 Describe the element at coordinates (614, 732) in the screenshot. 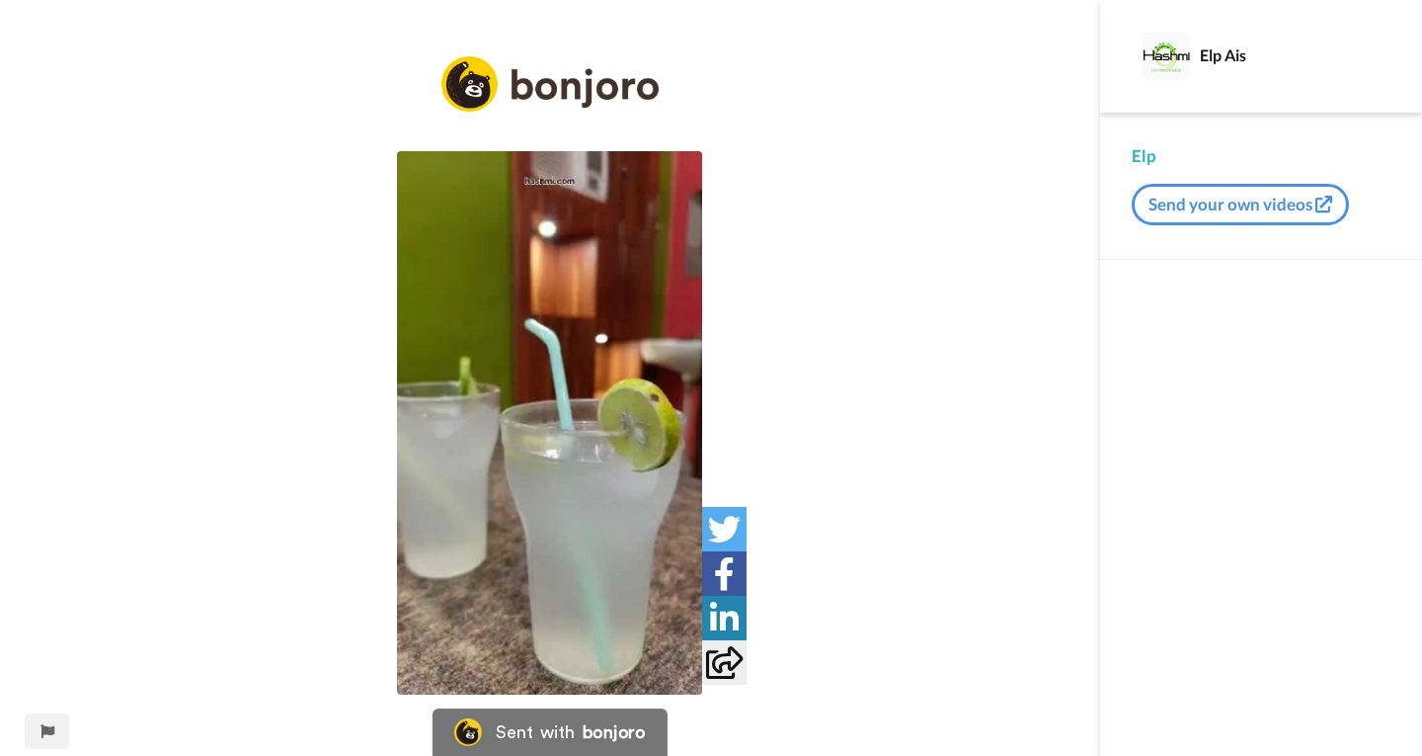

I see `div: bonjoro` at that location.